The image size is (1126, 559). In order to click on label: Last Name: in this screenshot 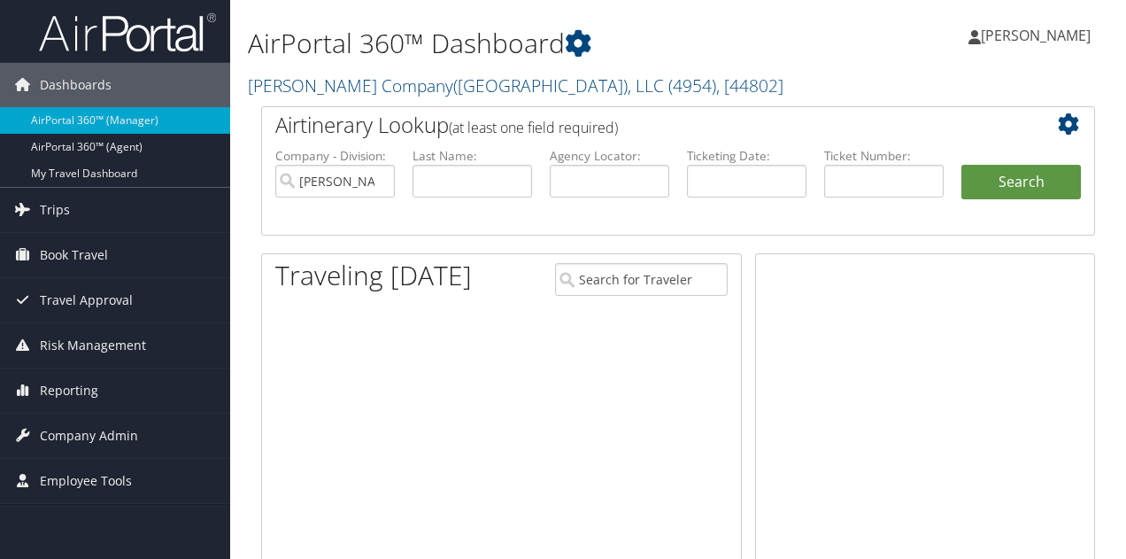, I will do `click(472, 156)`.